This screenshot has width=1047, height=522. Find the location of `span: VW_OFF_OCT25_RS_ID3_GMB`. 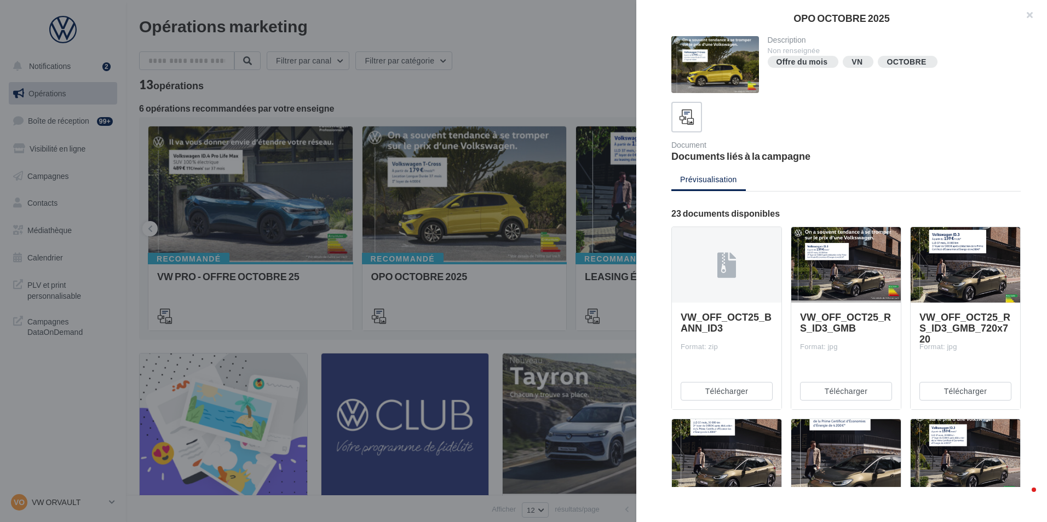

span: VW_OFF_OCT25_RS_ID3_GMB is located at coordinates (846, 323).